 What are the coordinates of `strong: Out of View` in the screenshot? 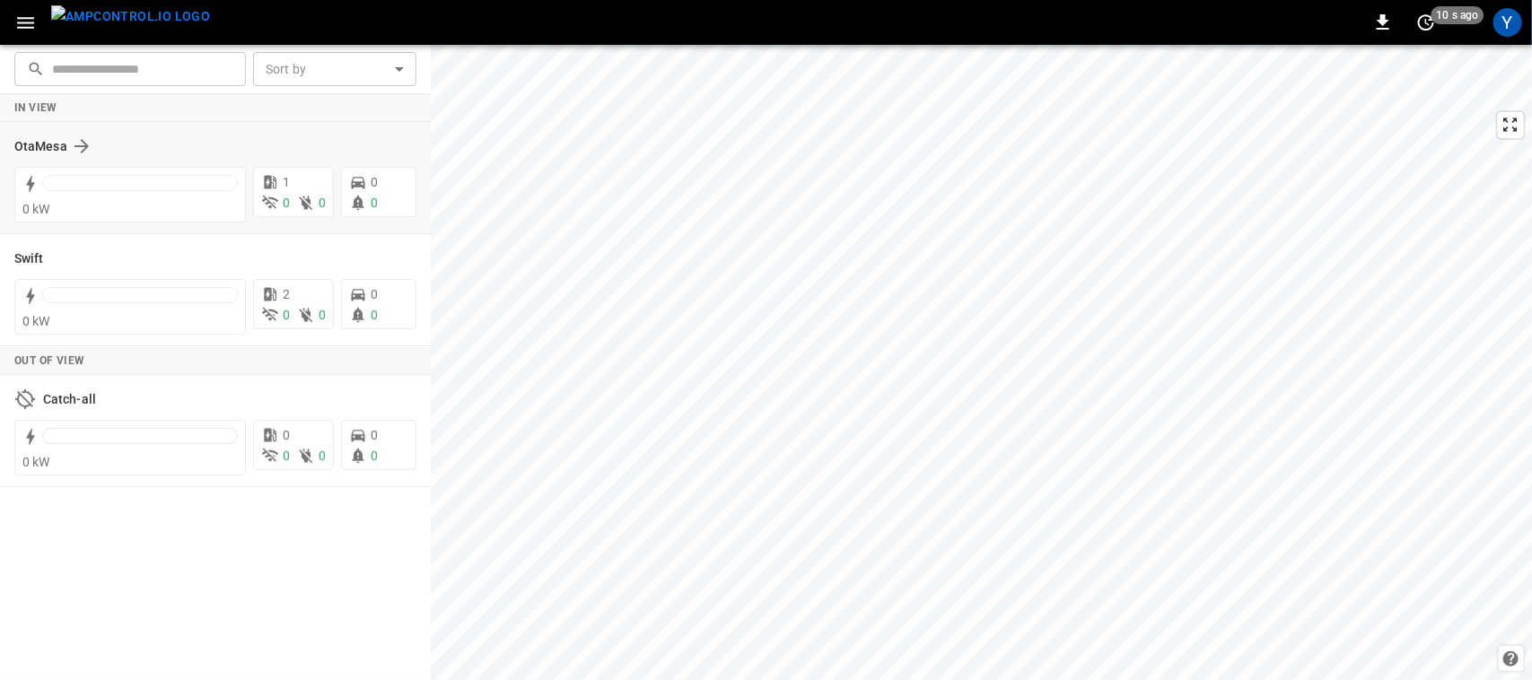 It's located at (49, 361).